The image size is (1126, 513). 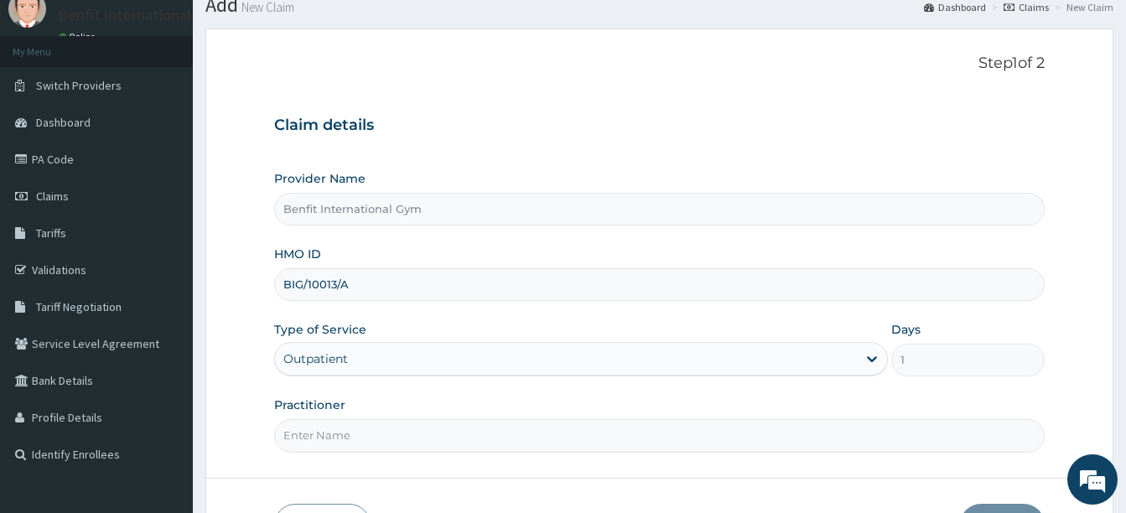 I want to click on h3: Claim details, so click(x=659, y=126).